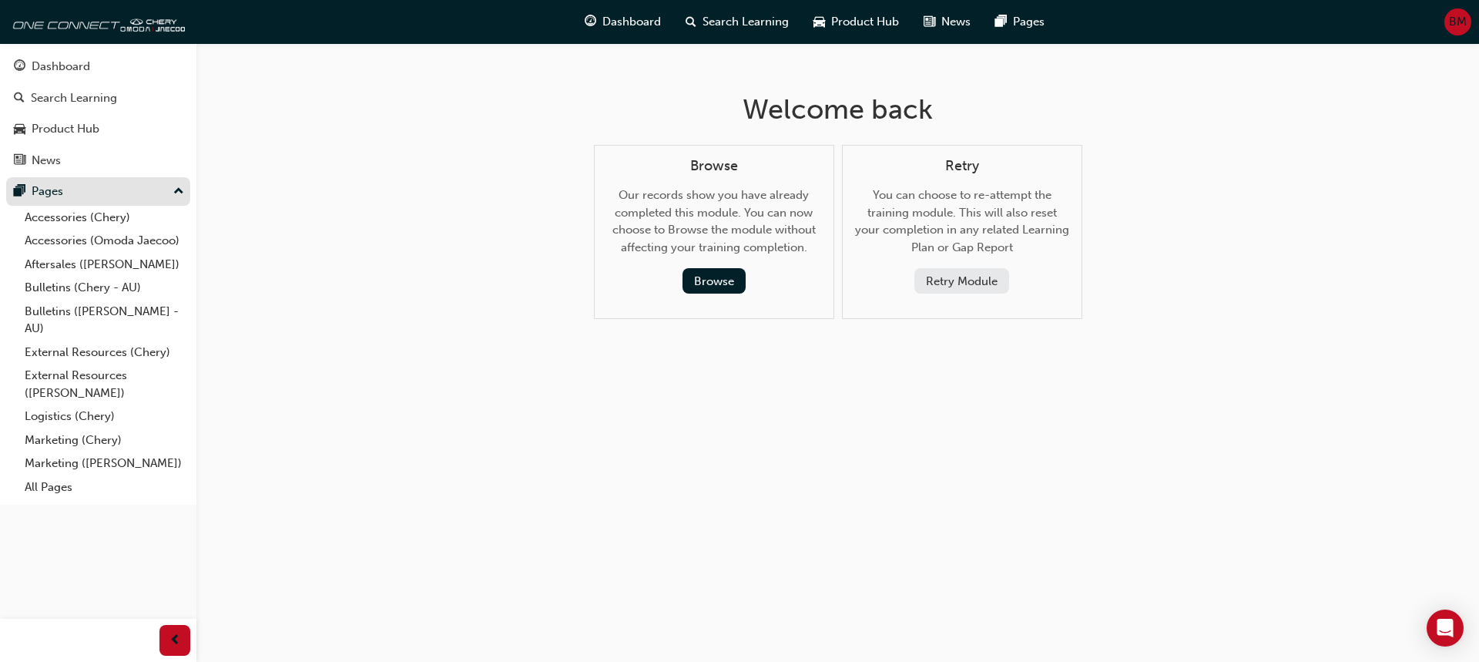 The image size is (1479, 662). Describe the element at coordinates (98, 160) in the screenshot. I see `a: News` at that location.